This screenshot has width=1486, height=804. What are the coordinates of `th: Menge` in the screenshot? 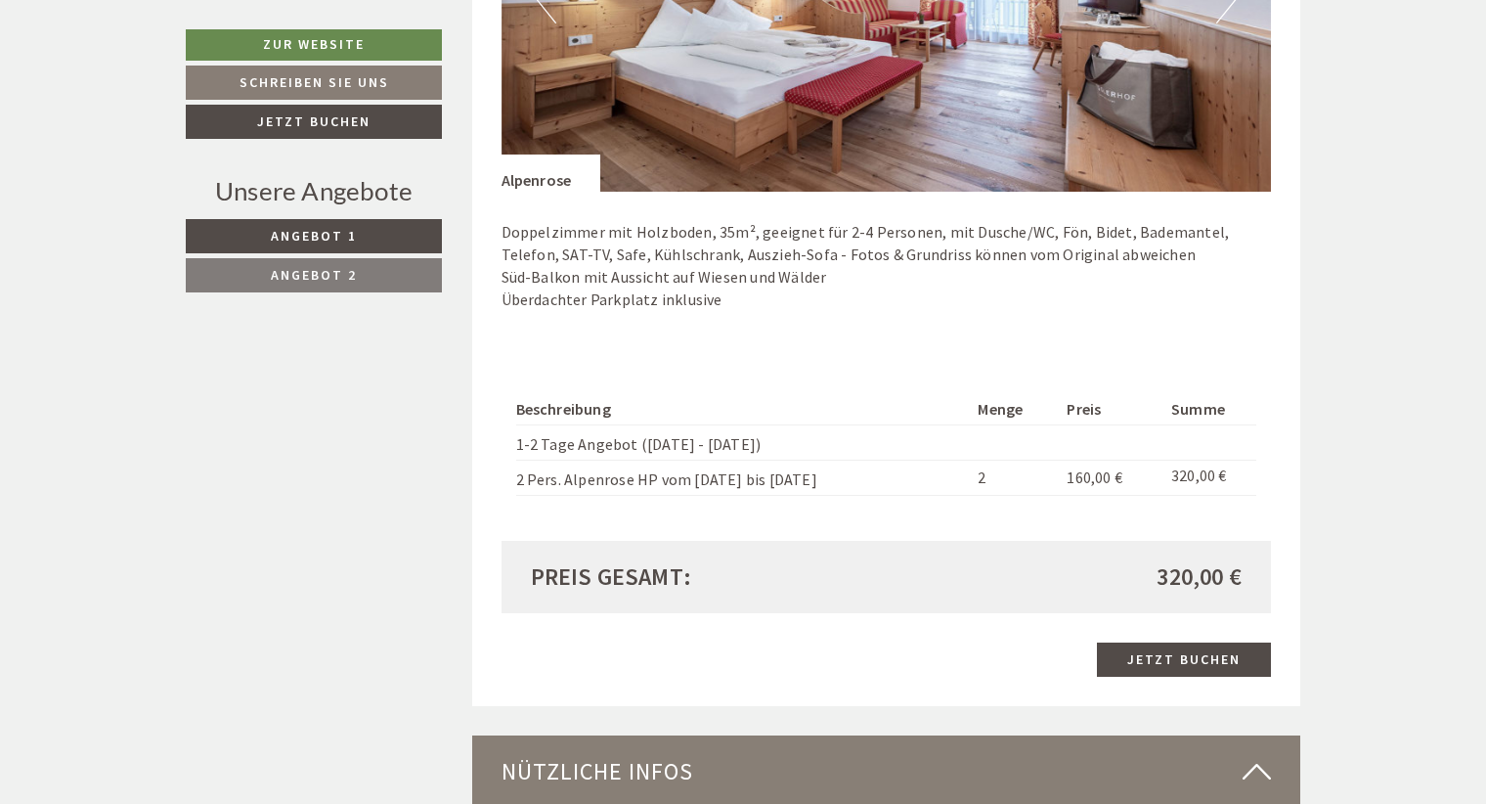 It's located at (1014, 409).